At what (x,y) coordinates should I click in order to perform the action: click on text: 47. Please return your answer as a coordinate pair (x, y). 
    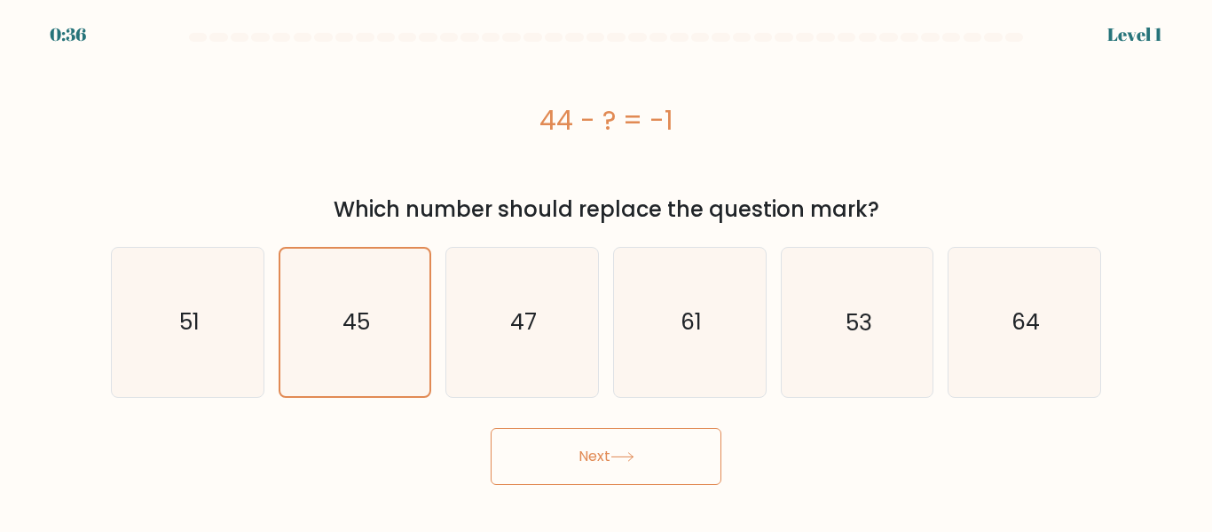
    Looking at the image, I should click on (524, 321).